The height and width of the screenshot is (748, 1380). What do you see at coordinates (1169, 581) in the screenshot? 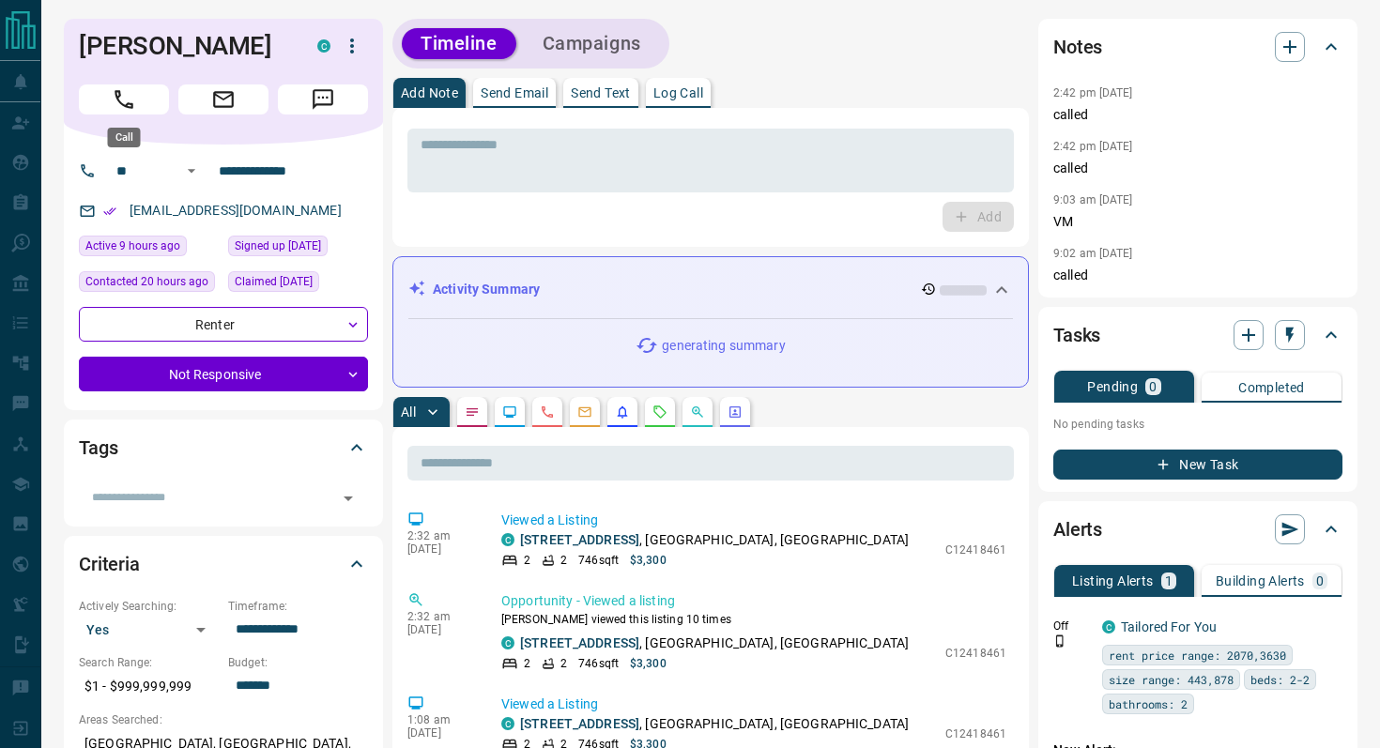
I see `p: 1` at bounding box center [1169, 581].